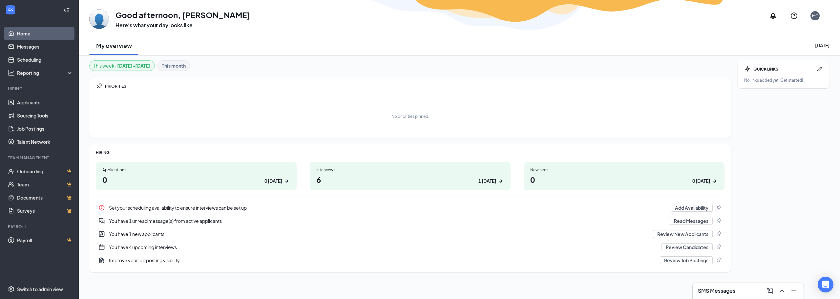  What do you see at coordinates (410, 221) in the screenshot?
I see `a: DoubleChatActiveYou have 1 unread message(s) from active applicantsRead MessagesPin` at bounding box center [410, 221].